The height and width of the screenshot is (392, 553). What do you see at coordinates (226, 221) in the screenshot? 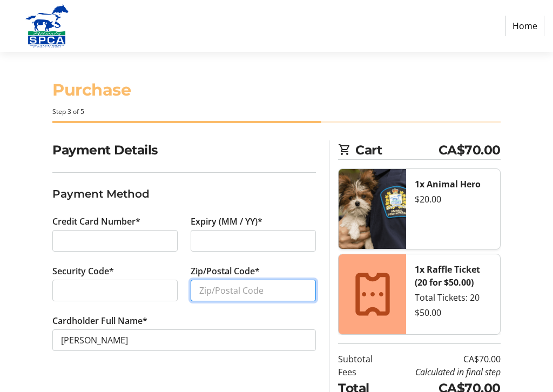
I see `label: Expiry (MM / YY)*` at bounding box center [226, 221].